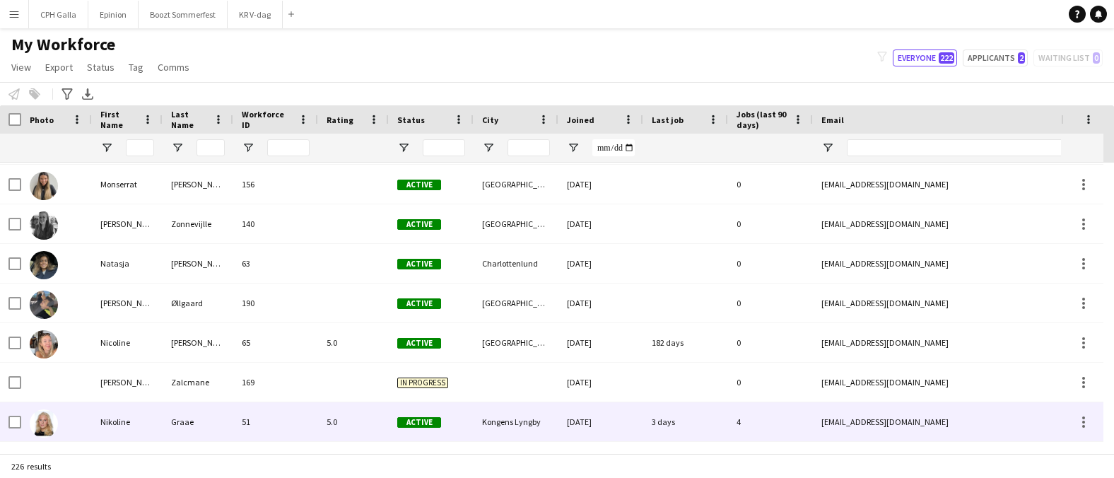  I want to click on app-action-btn: Advanced filters, so click(67, 94).